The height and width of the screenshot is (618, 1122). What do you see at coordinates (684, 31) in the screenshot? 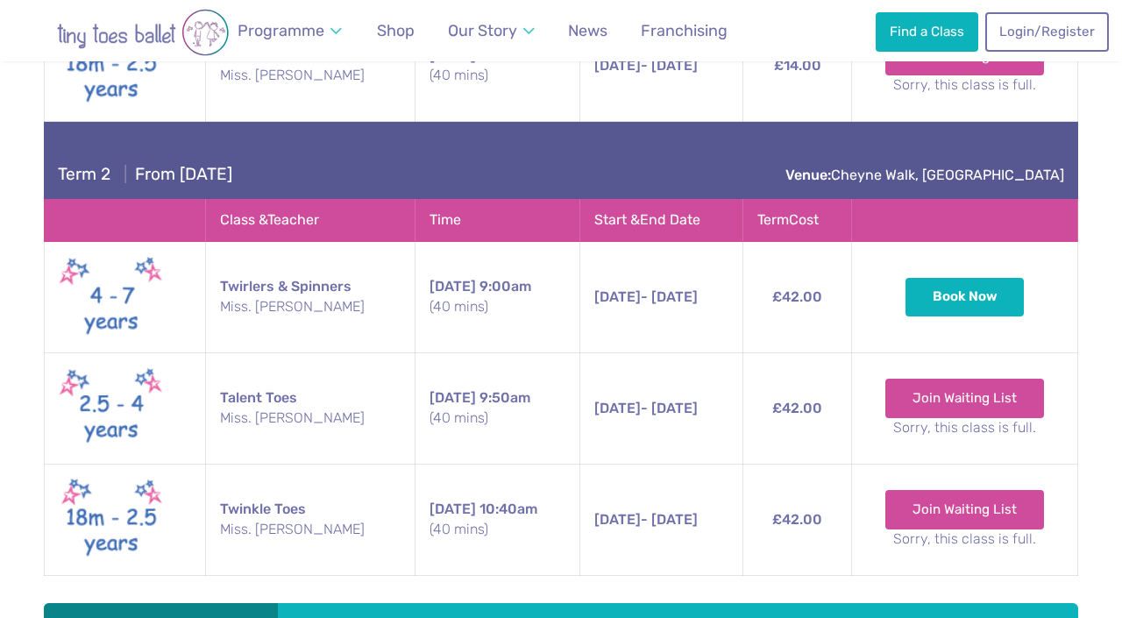
I see `a: Franchising` at bounding box center [684, 31].